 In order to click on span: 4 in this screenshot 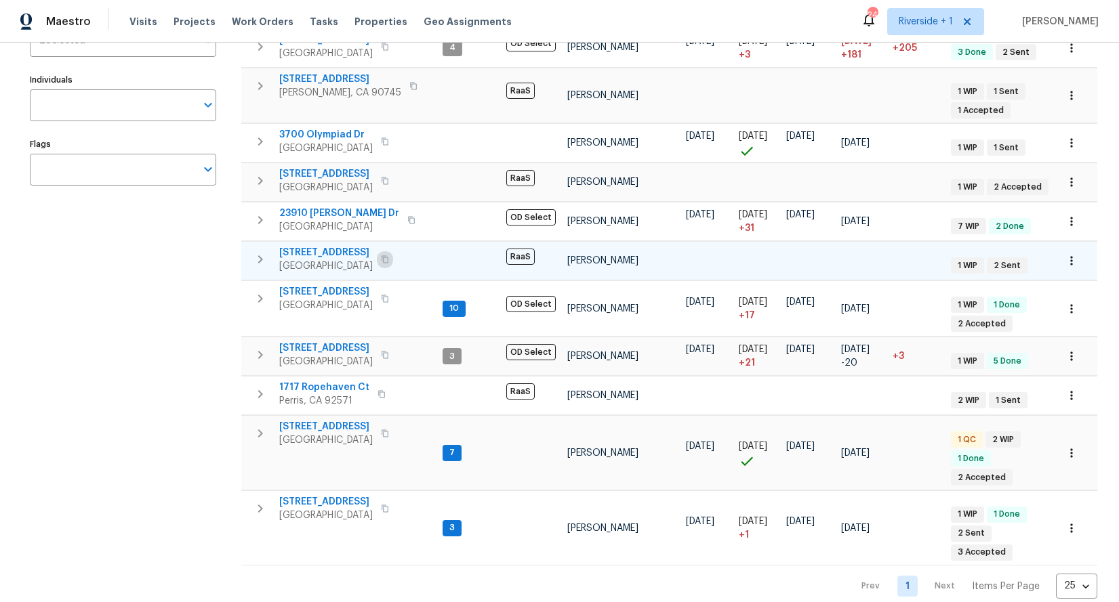, I will do `click(452, 47)`.